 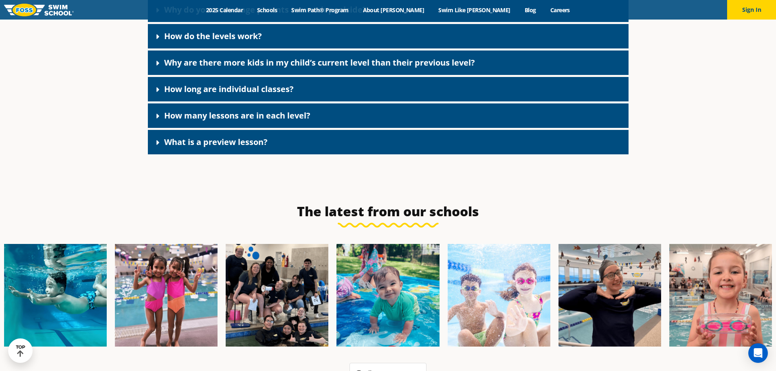 What do you see at coordinates (39, 10) in the screenshot?
I see `img: FOSS Swim School Logo` at bounding box center [39, 10].